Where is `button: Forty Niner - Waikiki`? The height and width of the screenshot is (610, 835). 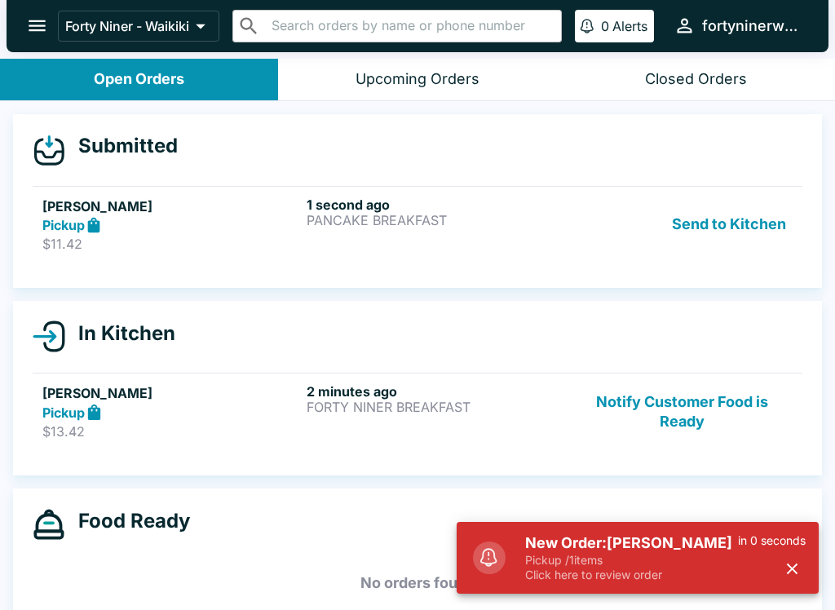
button: Forty Niner - Waikiki is located at coordinates (139, 26).